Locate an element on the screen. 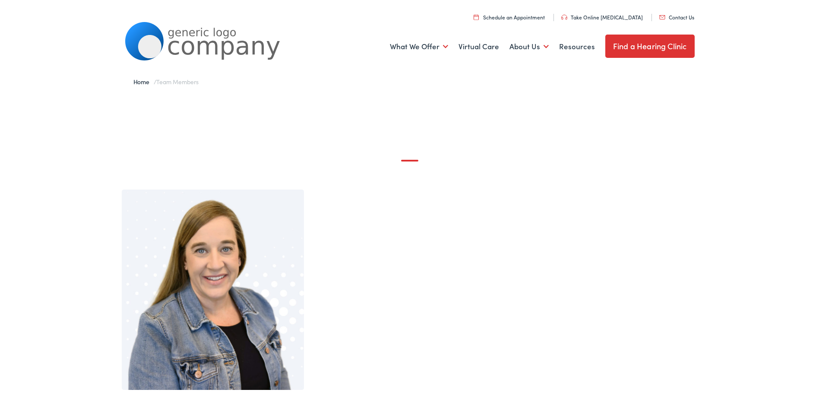  a: Schedule an Appointment is located at coordinates (509, 17).